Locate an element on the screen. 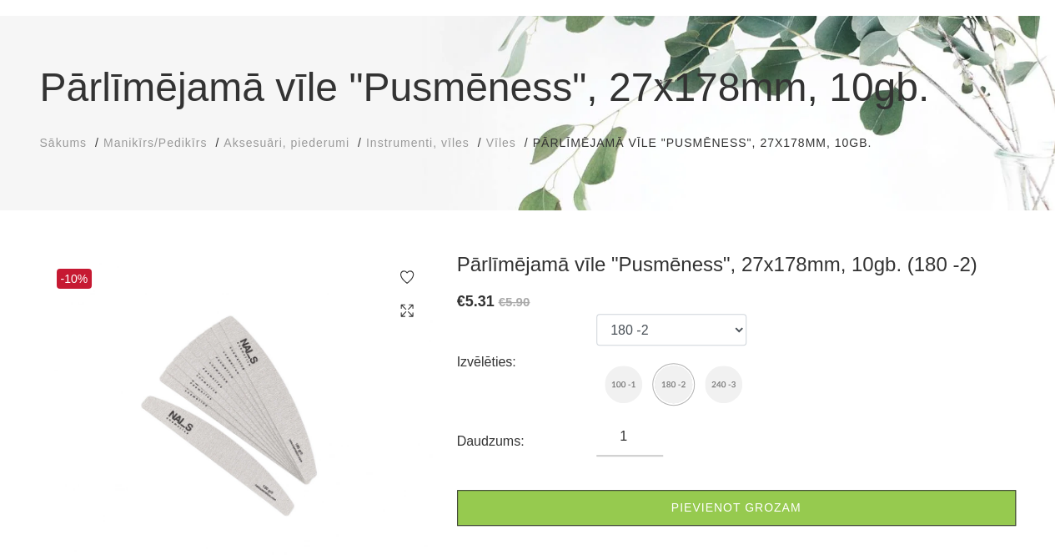 This screenshot has width=1055, height=555. a: Aksesuāri, piederumi is located at coordinates (286, 143).